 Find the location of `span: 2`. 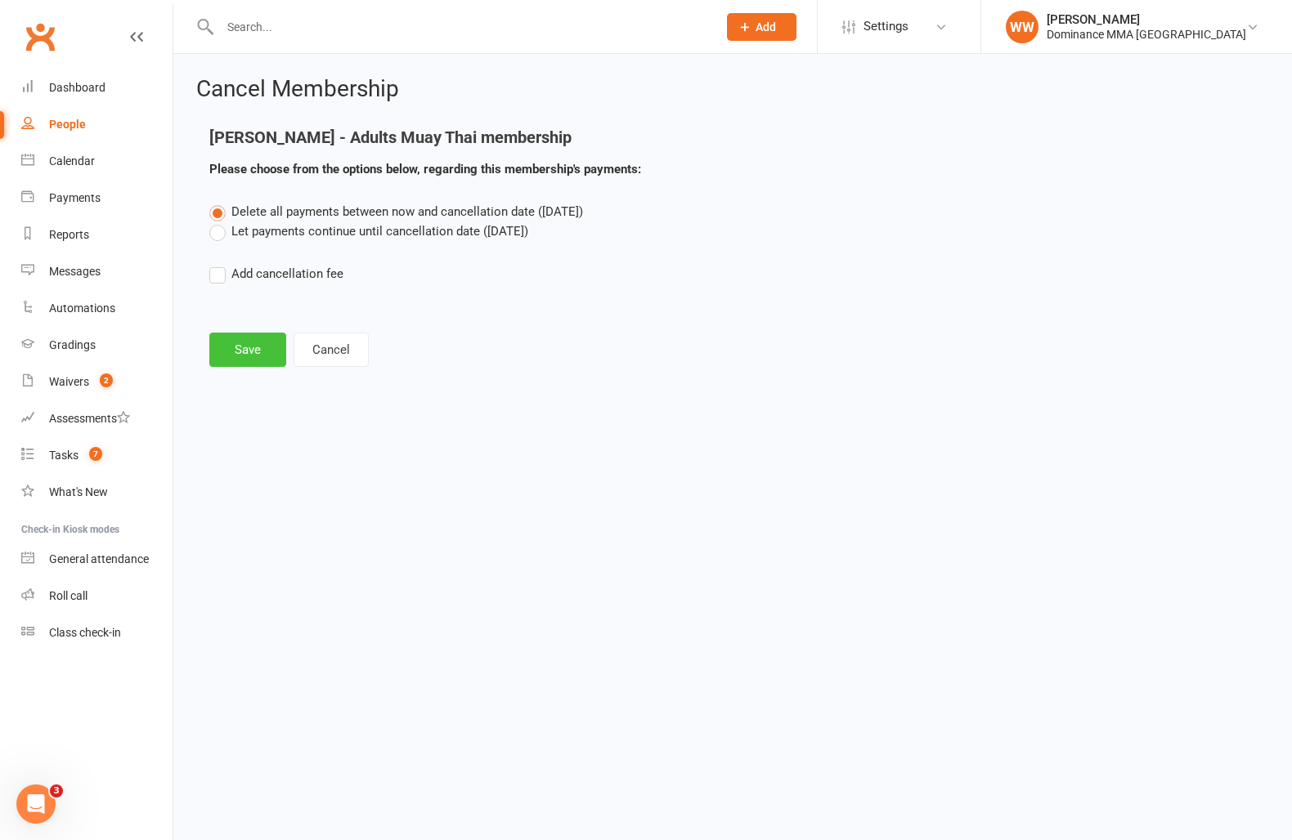

span: 2 is located at coordinates (106, 380).